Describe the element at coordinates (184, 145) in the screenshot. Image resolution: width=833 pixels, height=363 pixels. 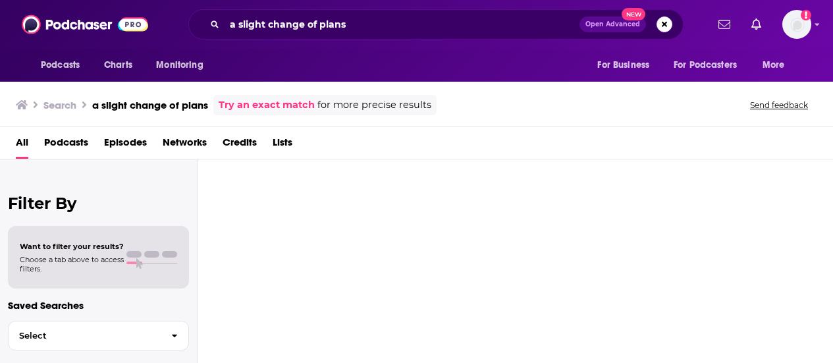
I see `a: Networks` at that location.